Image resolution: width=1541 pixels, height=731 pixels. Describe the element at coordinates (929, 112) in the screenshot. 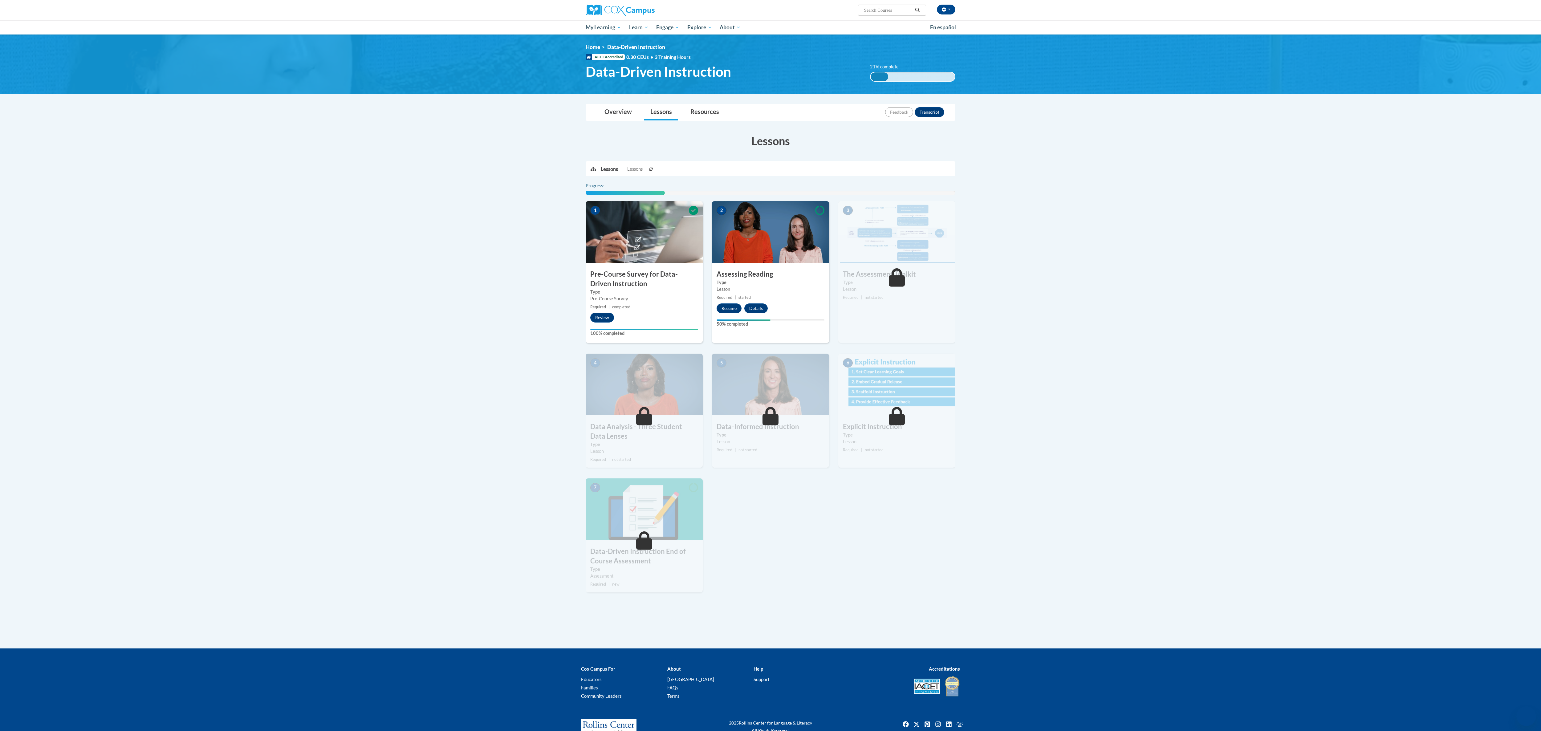

I see `button: Transcript` at that location.